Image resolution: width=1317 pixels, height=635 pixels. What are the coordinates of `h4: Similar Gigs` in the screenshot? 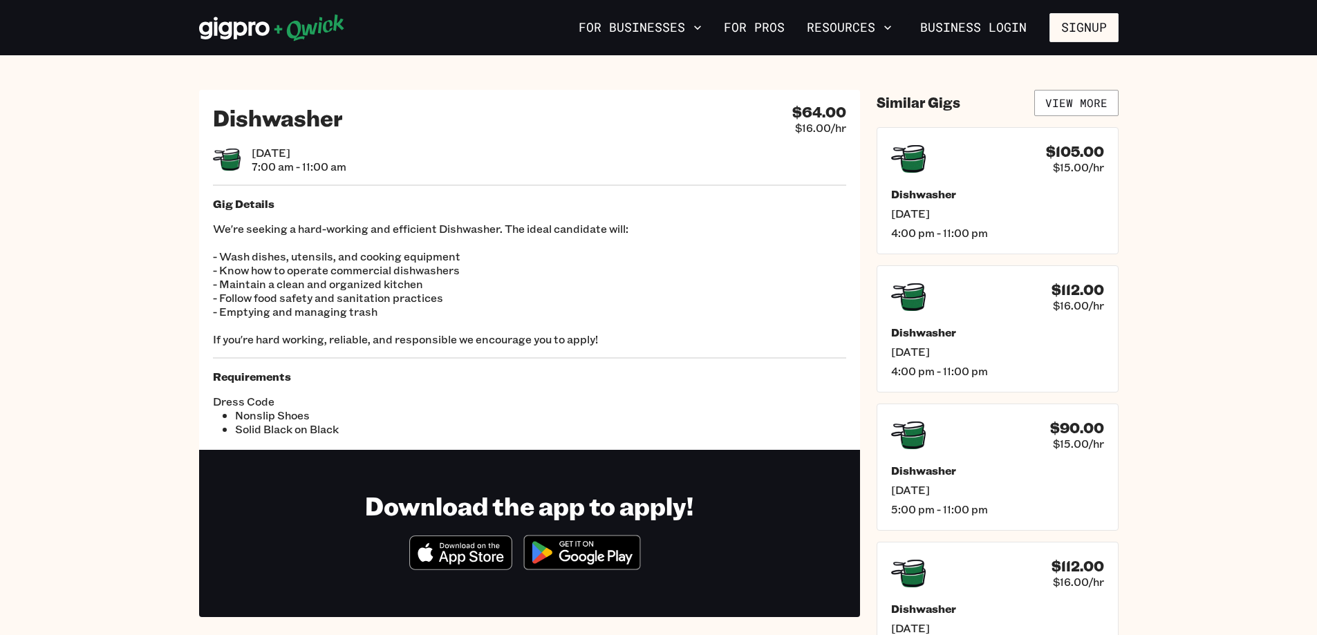 It's located at (918, 102).